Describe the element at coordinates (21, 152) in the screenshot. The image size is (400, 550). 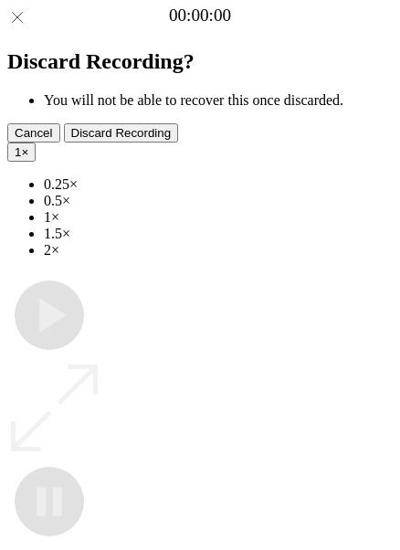
I see `button: 1×` at that location.